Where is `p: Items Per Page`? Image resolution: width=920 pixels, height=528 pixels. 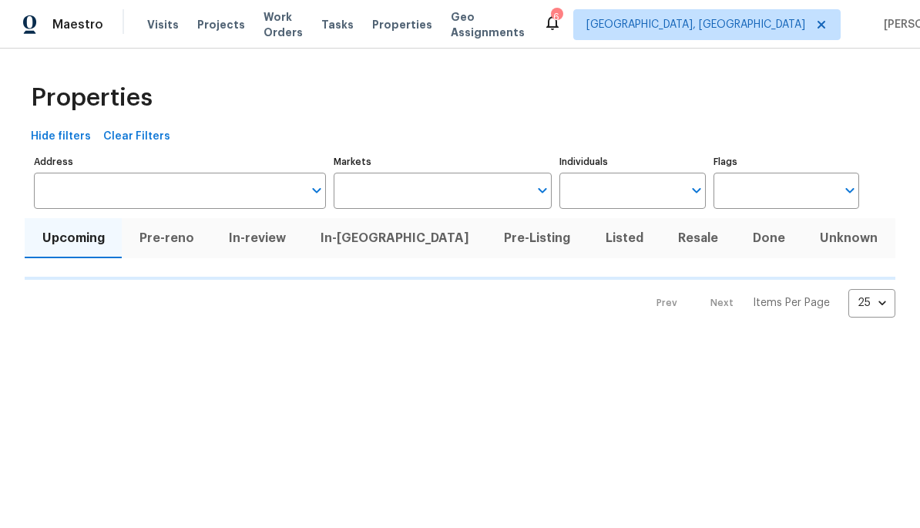 p: Items Per Page is located at coordinates (791, 303).